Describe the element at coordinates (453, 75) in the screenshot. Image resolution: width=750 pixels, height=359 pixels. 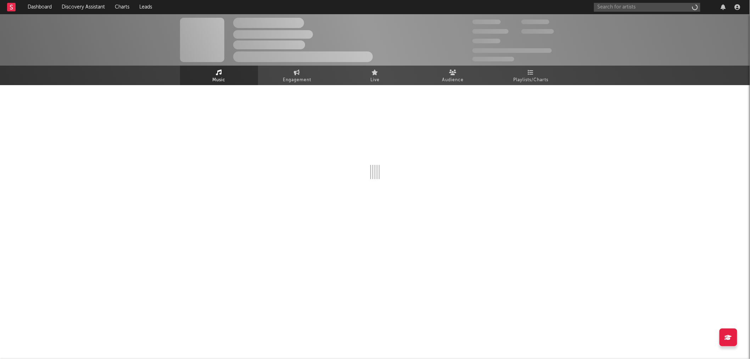
I see `a: Audience` at that location.